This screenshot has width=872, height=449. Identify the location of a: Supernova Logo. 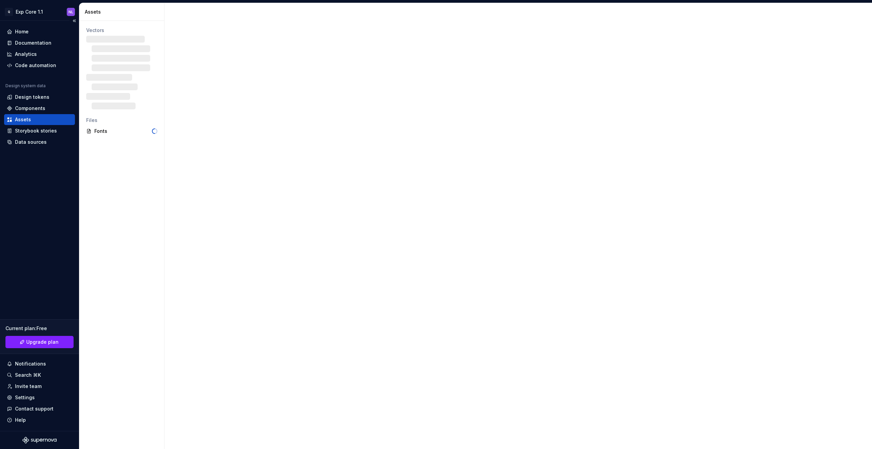
(40, 440).